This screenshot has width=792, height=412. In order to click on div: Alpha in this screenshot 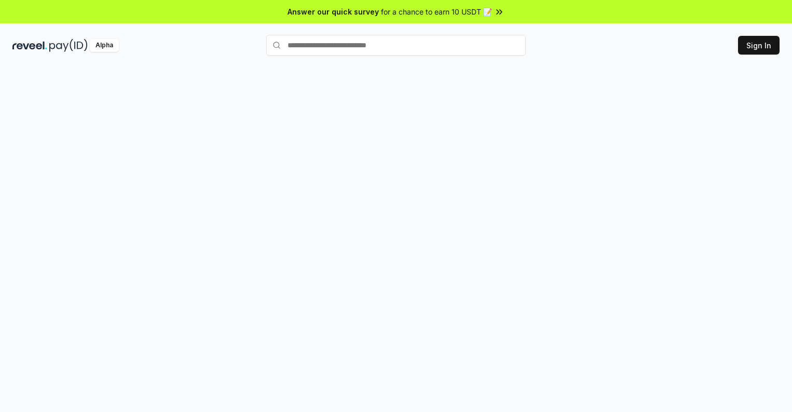, I will do `click(104, 45)`.